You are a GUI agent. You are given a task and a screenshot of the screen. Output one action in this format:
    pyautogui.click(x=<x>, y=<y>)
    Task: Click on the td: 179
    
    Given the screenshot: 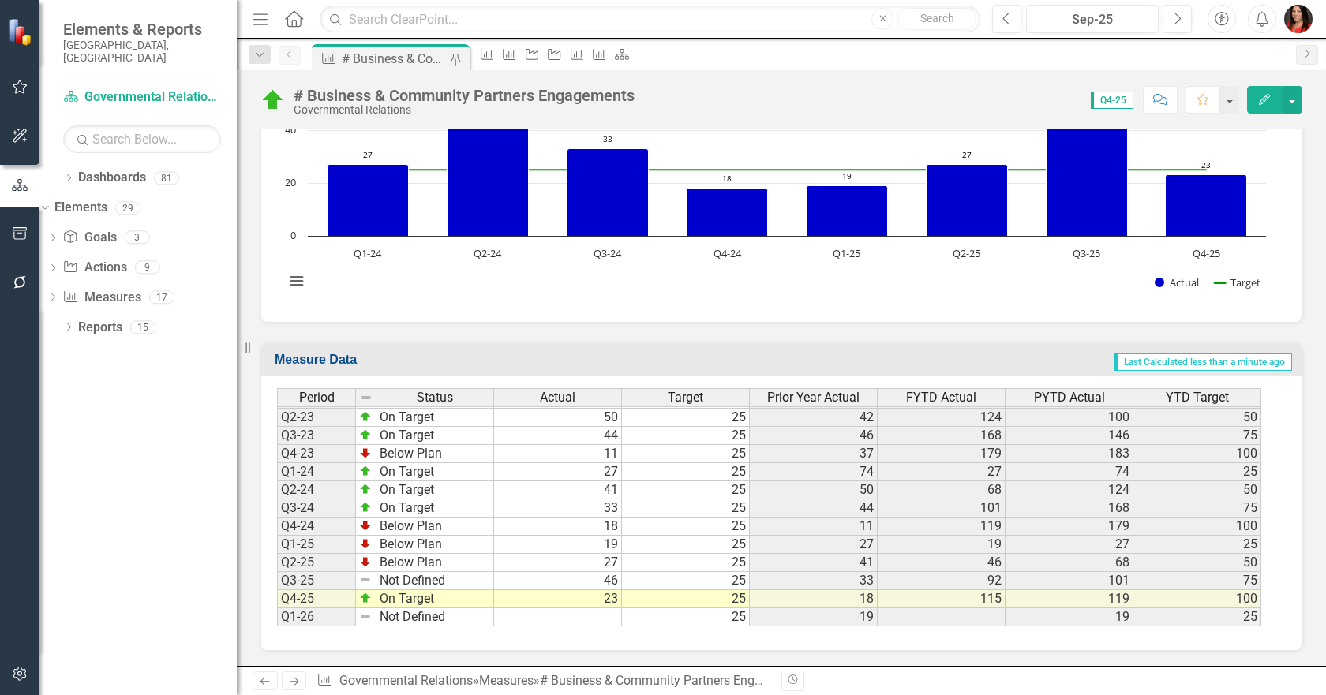 What is the action you would take?
    pyautogui.click(x=941, y=454)
    